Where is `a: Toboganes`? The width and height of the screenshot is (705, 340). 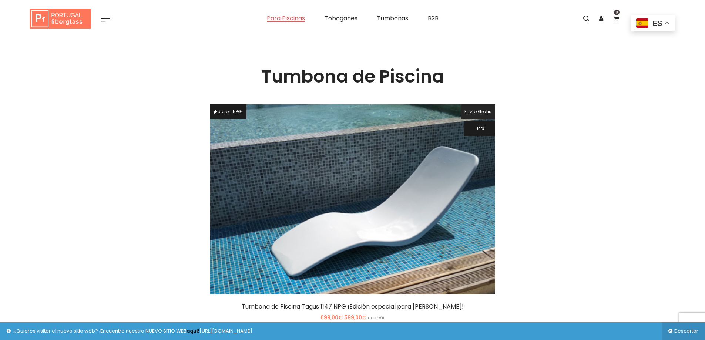
a: Toboganes is located at coordinates (341, 19).